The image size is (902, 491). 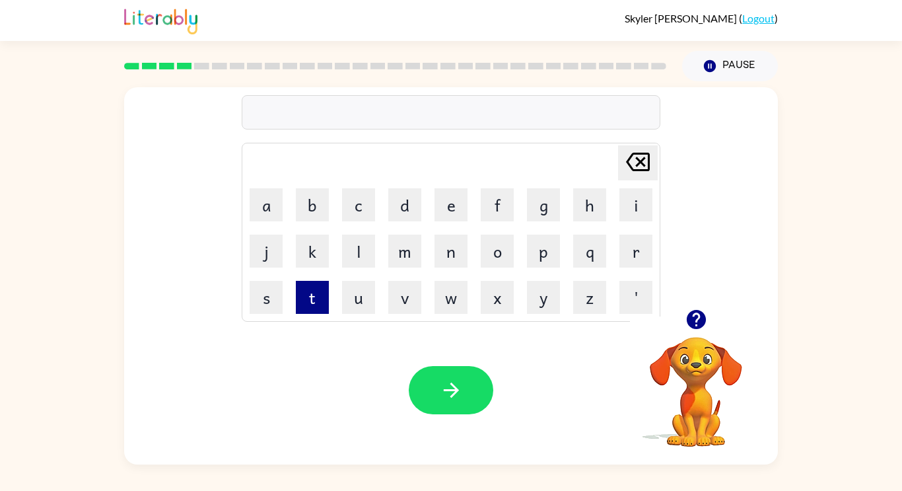 What do you see at coordinates (405, 205) in the screenshot?
I see `button: d` at bounding box center [405, 205].